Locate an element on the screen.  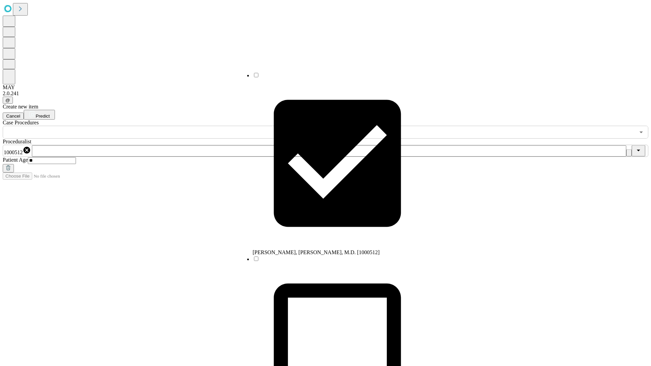
button: Open is located at coordinates (641, 132).